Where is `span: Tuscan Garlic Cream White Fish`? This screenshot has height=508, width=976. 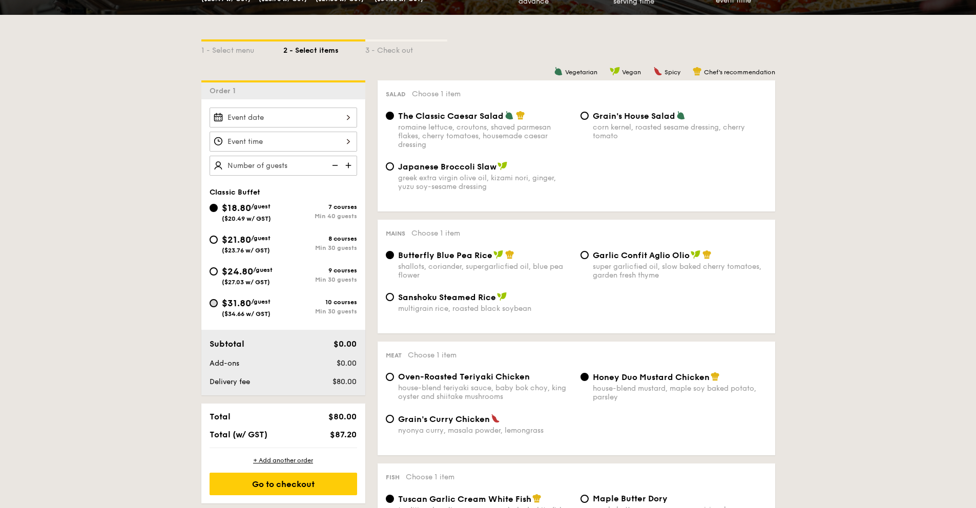 span: Tuscan Garlic Cream White Fish is located at coordinates (465, 499).